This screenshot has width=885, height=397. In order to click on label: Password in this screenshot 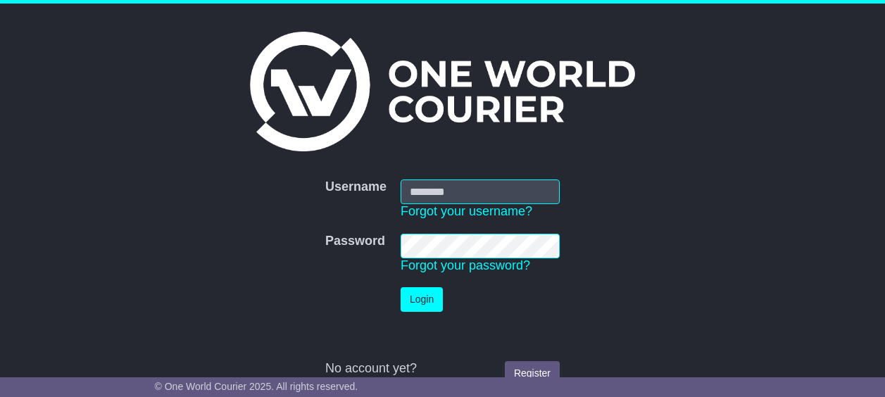, I will do `click(355, 242)`.